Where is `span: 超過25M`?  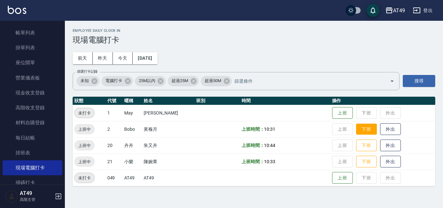 span: 超過25M is located at coordinates (180, 81).